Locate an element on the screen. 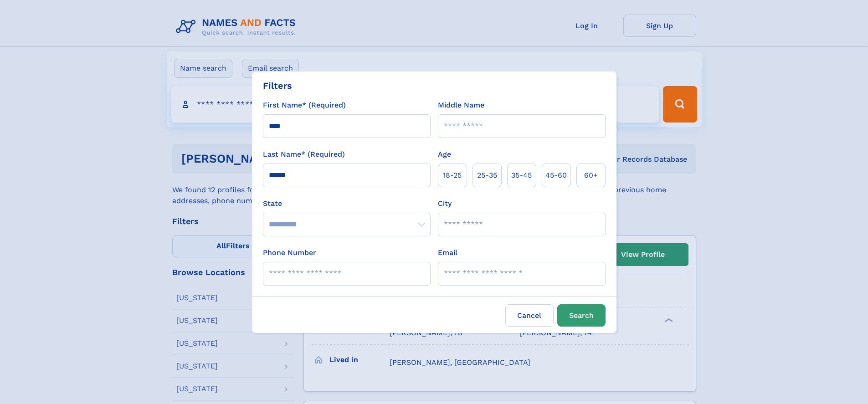 This screenshot has height=404, width=868. label: City is located at coordinates (445, 204).